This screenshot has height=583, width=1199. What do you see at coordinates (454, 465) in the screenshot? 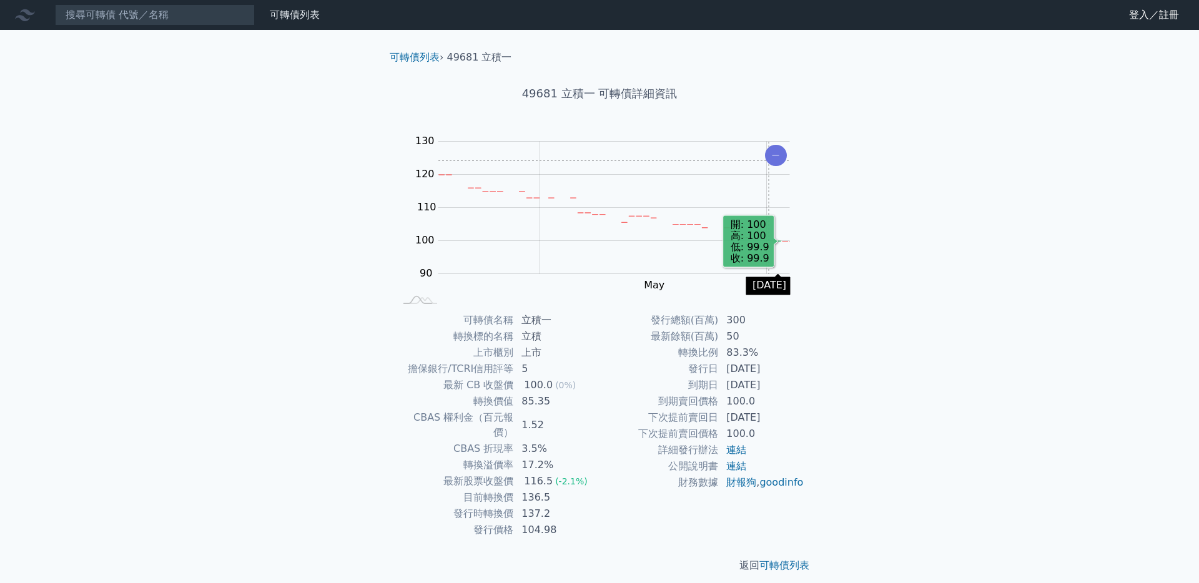
I see `td: 轉換溢價率` at bounding box center [454, 465].